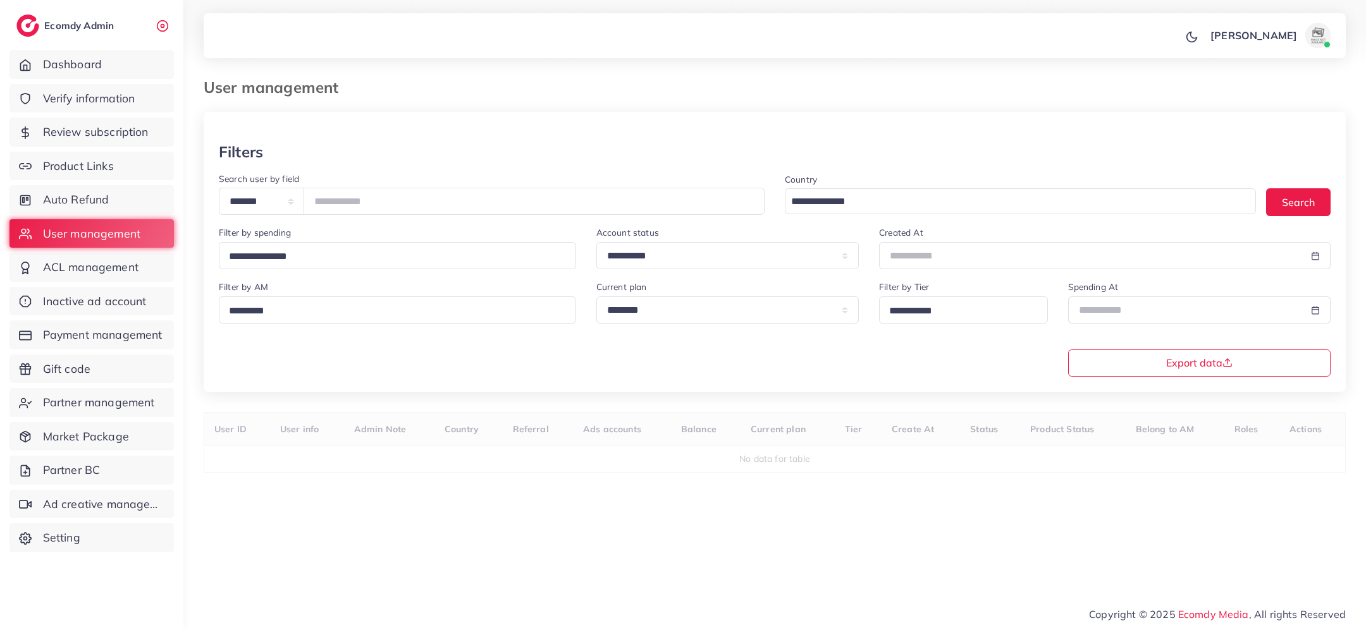 This screenshot has width=1366, height=630. What do you see at coordinates (276, 87) in the screenshot?
I see `h3: User management` at bounding box center [276, 87].